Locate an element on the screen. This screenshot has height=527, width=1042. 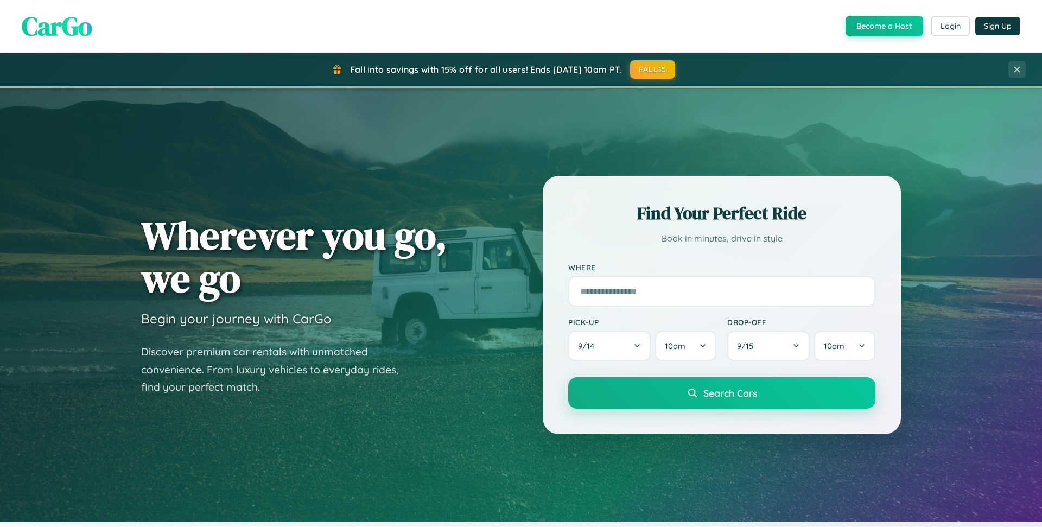
button: Search Cars is located at coordinates (722, 393).